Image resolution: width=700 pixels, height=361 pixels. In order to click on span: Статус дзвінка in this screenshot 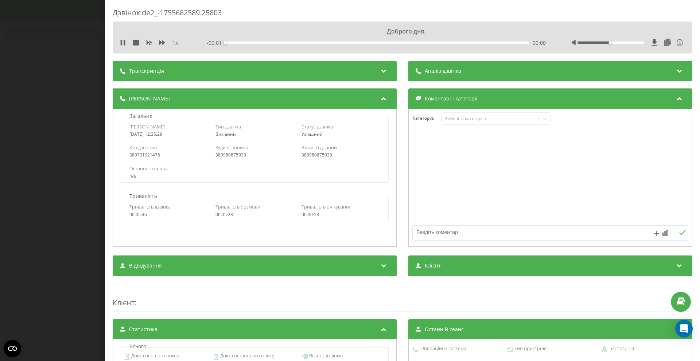, I will do `click(317, 127)`.